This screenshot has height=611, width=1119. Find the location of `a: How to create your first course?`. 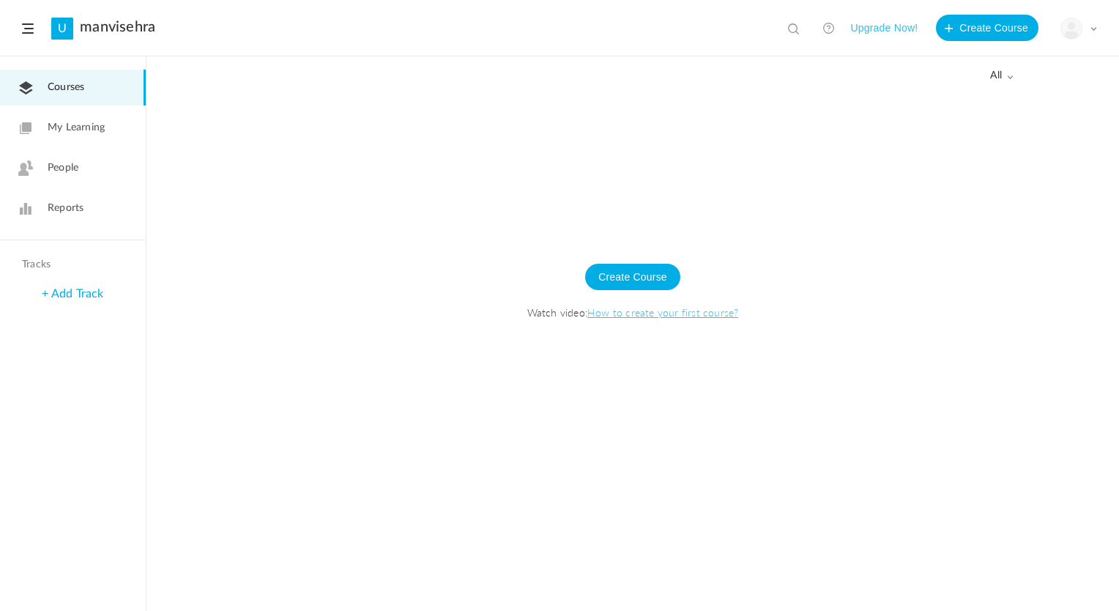

a: How to create your first course? is located at coordinates (663, 312).